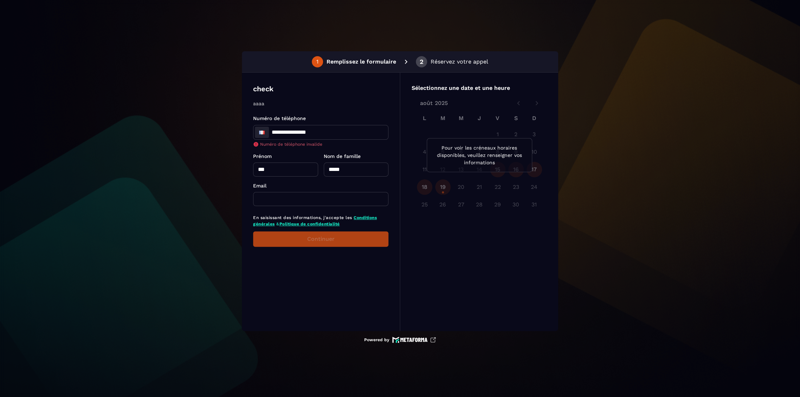  What do you see at coordinates (279, 118) in the screenshot?
I see `span: Numéro de téléphone` at bounding box center [279, 118].